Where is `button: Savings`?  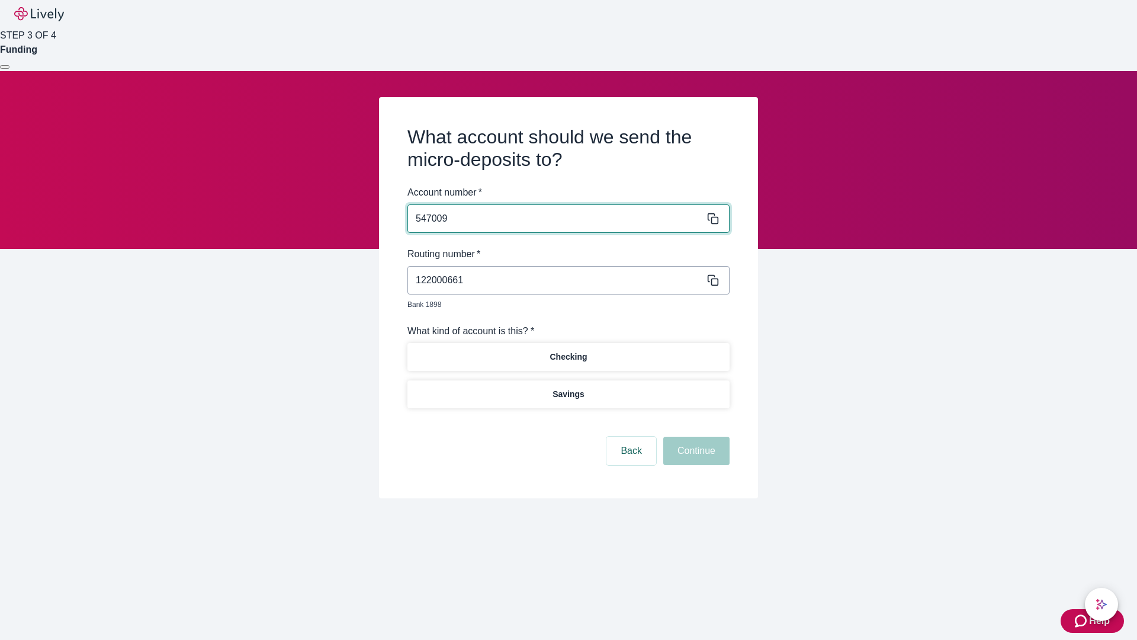 button: Savings is located at coordinates (569, 394).